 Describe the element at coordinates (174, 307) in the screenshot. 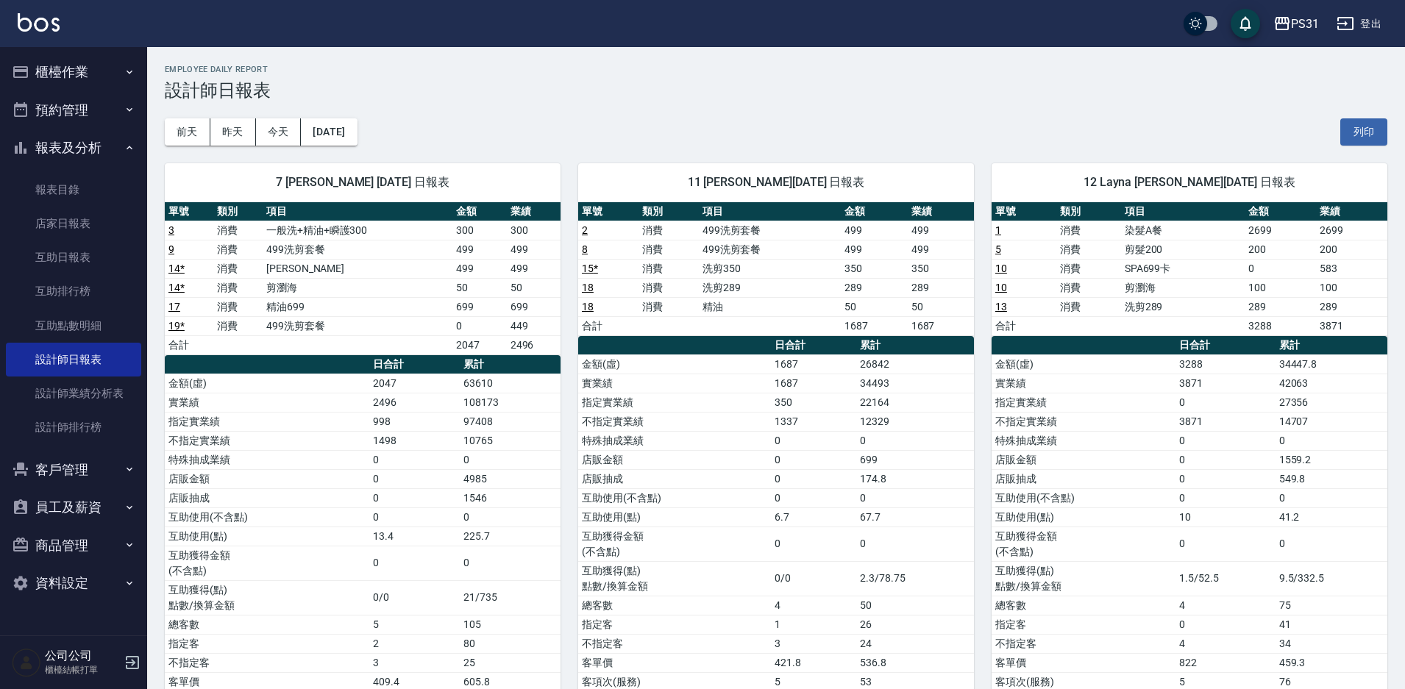

I see `a: 17` at that location.